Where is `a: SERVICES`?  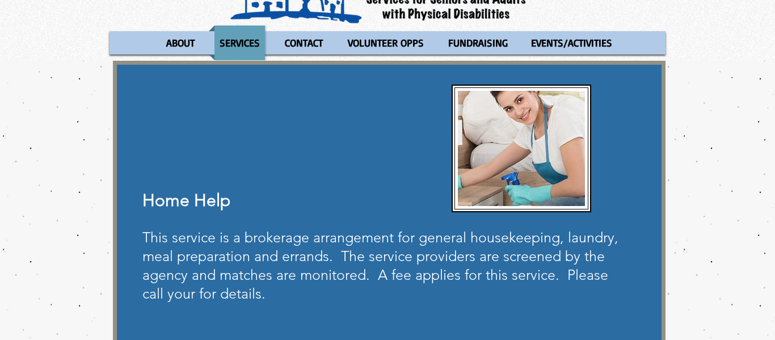 a: SERVICES is located at coordinates (240, 43).